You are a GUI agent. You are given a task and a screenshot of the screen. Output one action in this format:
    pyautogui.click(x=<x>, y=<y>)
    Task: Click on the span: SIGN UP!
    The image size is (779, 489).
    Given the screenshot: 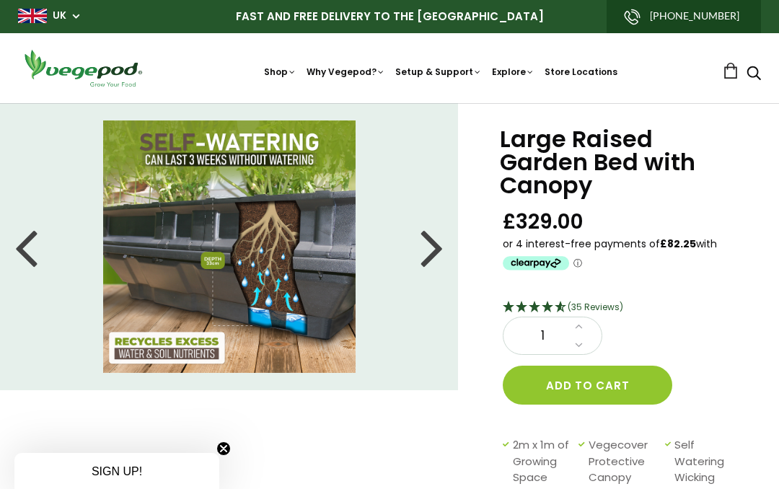 What is the action you would take?
    pyautogui.click(x=117, y=471)
    